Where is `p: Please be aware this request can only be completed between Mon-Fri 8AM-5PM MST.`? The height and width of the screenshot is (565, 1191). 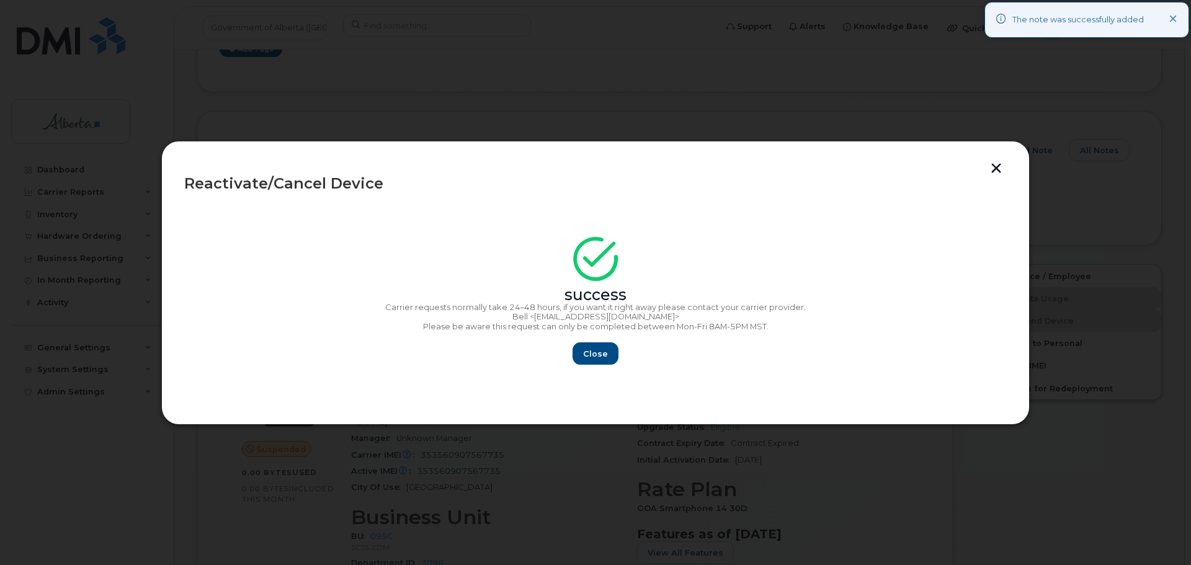 p: Please be aware this request can only be completed between Mon-Fri 8AM-5PM MST. is located at coordinates (596, 327).